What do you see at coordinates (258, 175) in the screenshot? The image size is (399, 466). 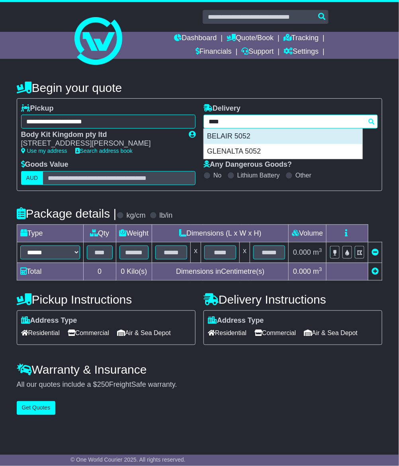 I see `label: Lithium Battery` at bounding box center [258, 175].